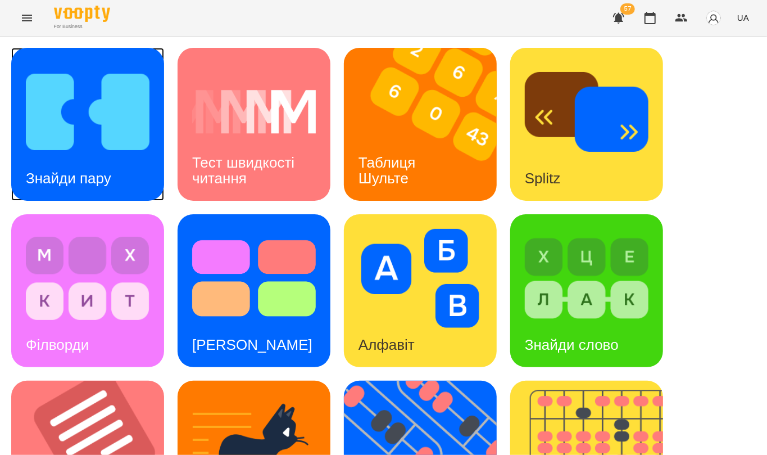 The image size is (767, 455). I want to click on h3: Тест швидкості читання, so click(245, 170).